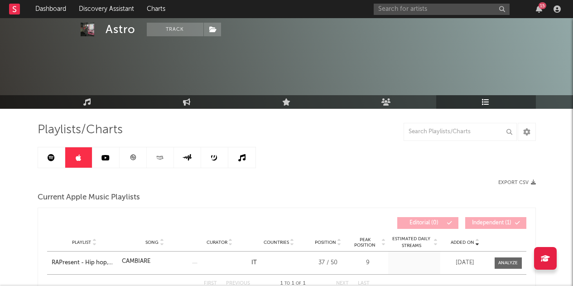  I want to click on div: Astro, so click(121, 29).